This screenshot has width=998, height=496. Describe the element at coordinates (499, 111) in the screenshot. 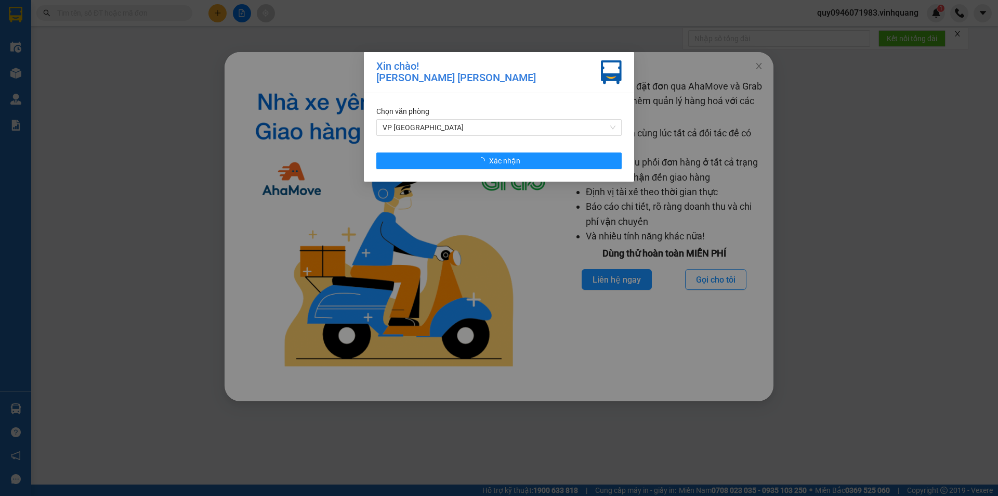

I see `div: Chọn văn phòng` at that location.